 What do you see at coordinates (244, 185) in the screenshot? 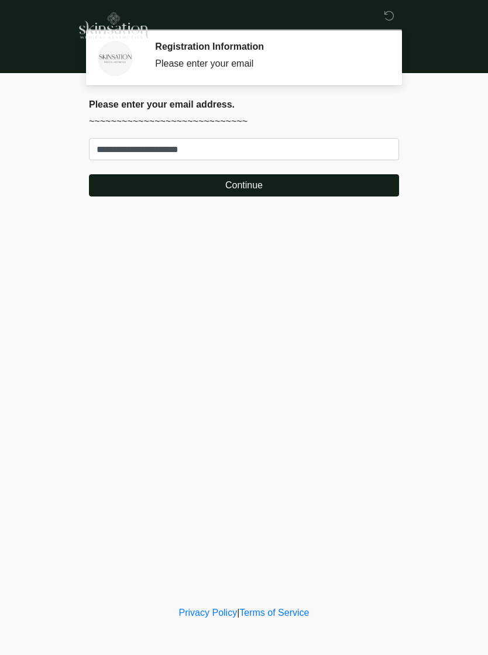
I see `button: Continue` at bounding box center [244, 185].